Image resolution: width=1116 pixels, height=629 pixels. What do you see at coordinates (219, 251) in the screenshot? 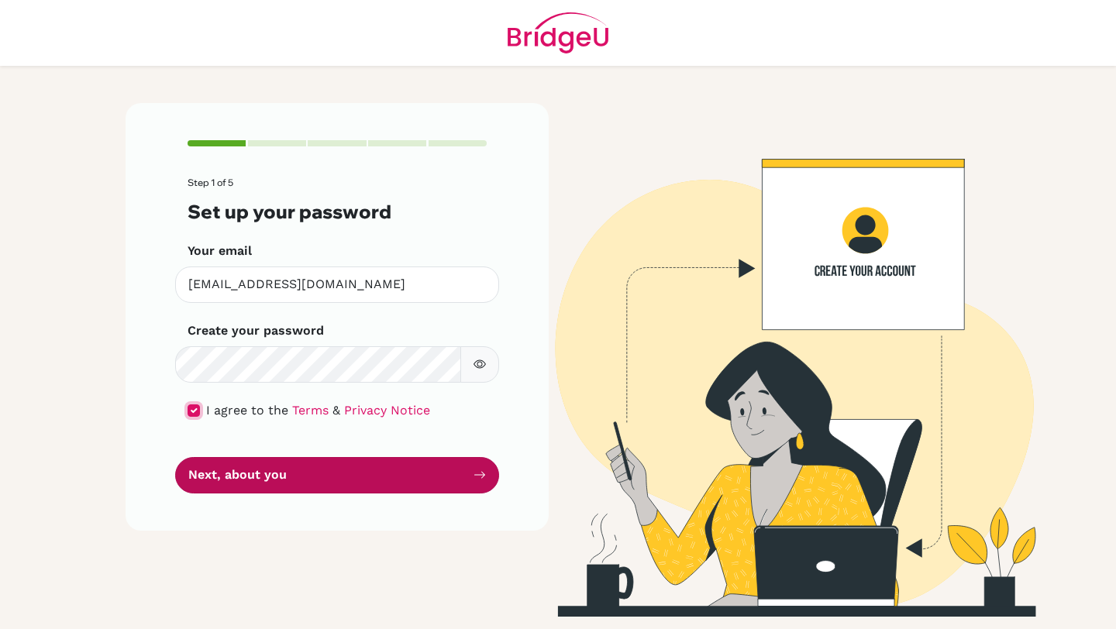
I see `label: Your email` at bounding box center [219, 251].